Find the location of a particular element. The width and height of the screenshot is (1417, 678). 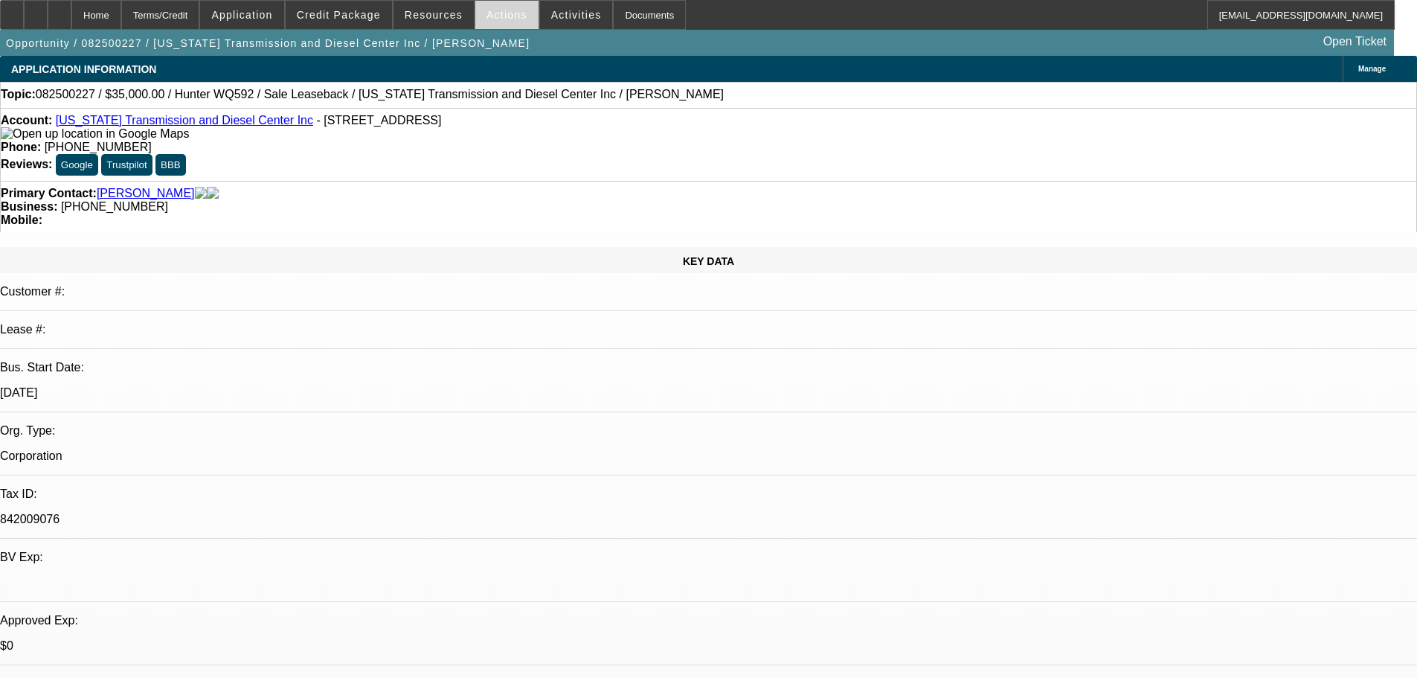

span: Credit Package is located at coordinates (338, 15).